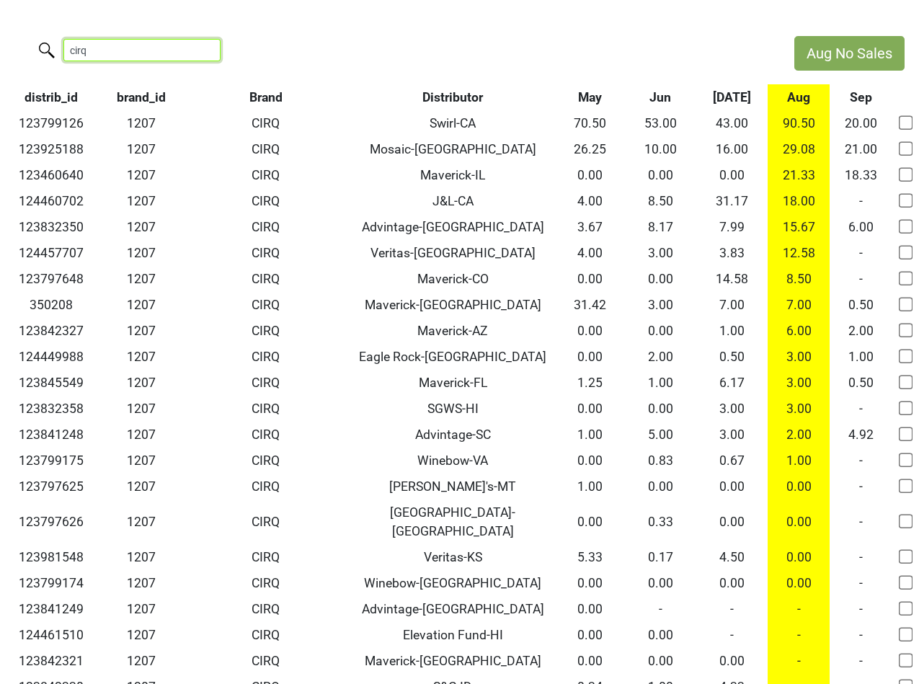  I want to click on td: J&L-CA, so click(453, 201).